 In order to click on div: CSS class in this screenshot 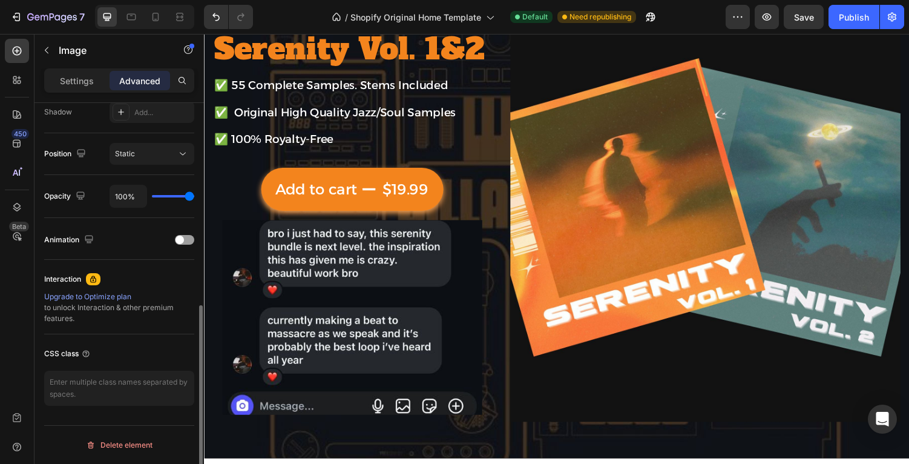, I will do `click(67, 354)`.